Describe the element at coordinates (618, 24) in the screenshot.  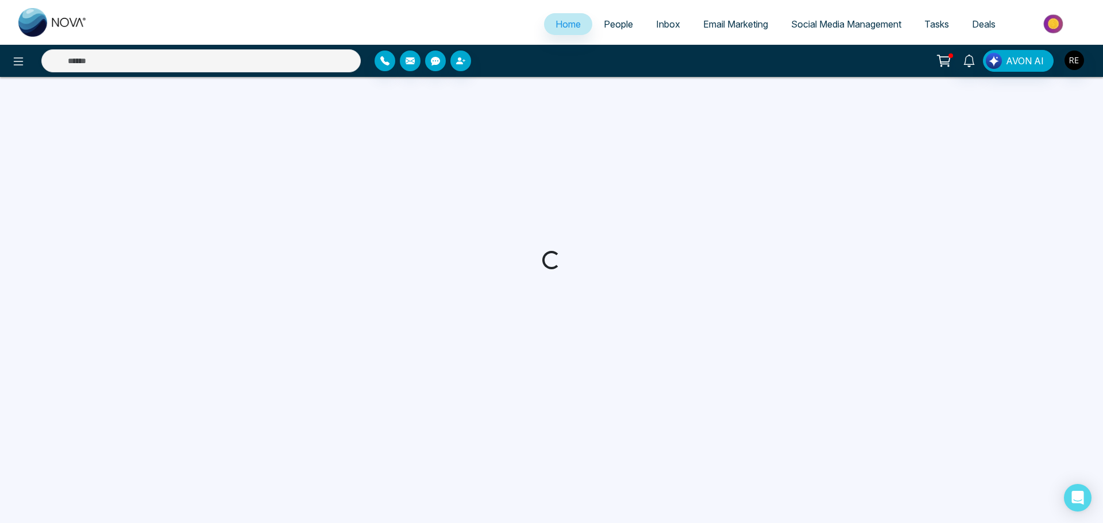
I see `a: People` at that location.